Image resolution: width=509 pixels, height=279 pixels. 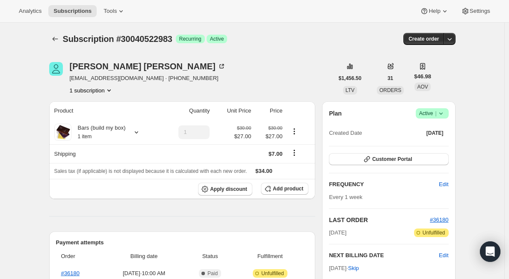 What do you see at coordinates (276, 154) in the screenshot?
I see `span: $7.00` at bounding box center [276, 154].